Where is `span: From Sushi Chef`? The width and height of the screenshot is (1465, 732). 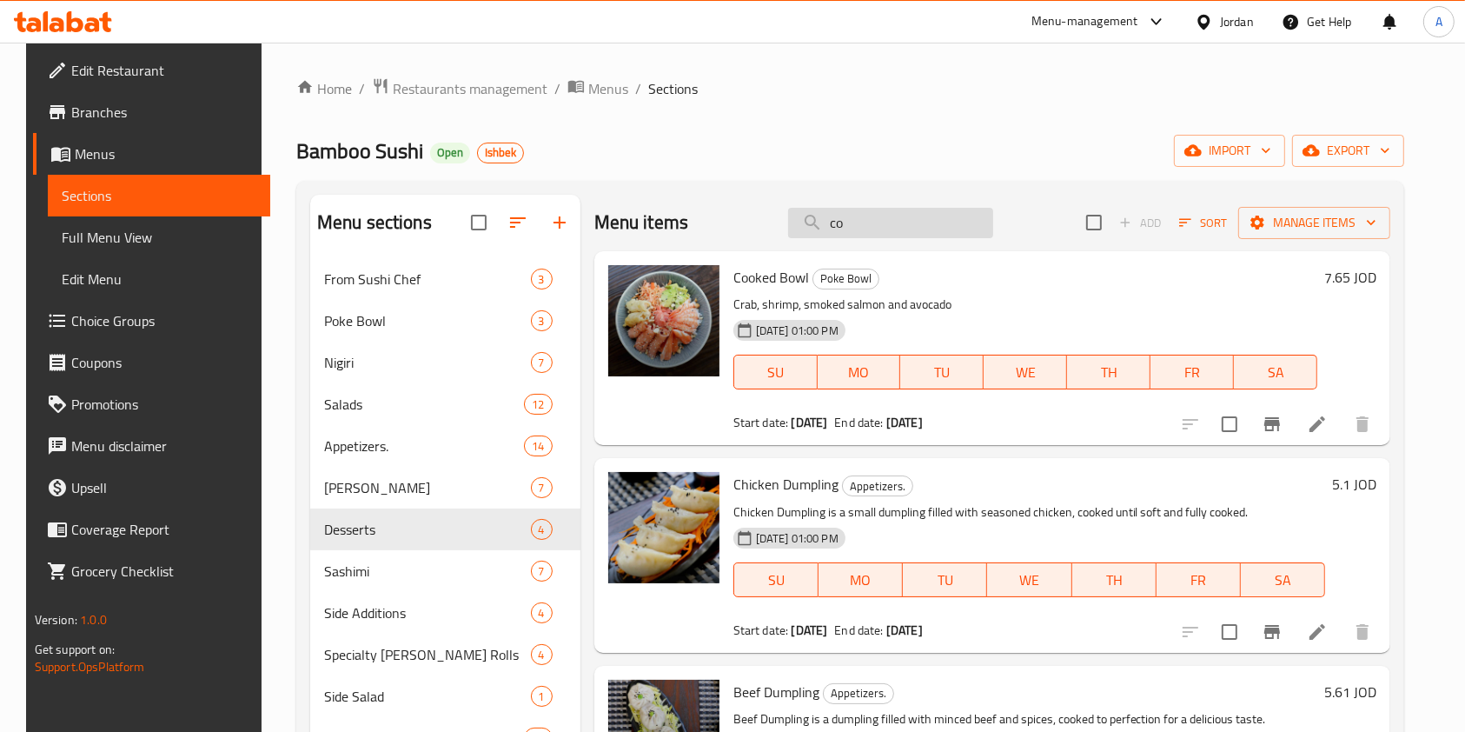 span: From Sushi Chef is located at coordinates (428, 279).